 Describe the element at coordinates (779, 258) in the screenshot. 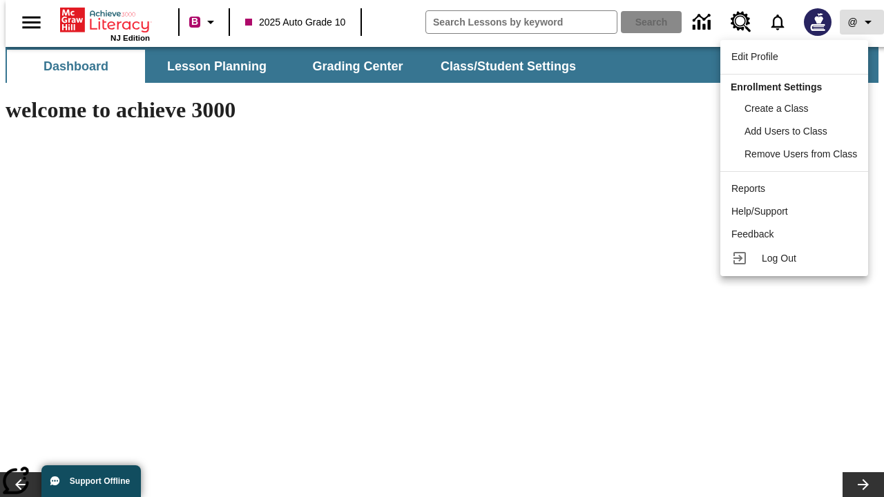

I see `span: Log Out` at that location.